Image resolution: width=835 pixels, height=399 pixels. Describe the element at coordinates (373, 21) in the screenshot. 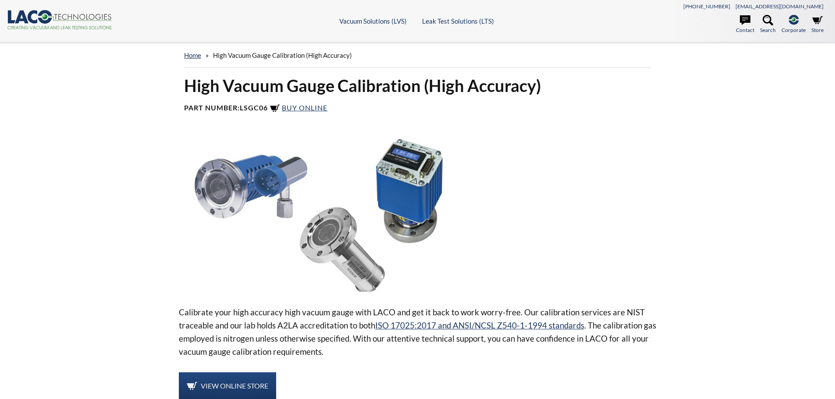

I see `a: Vacuum Solutions (LVS)` at that location.